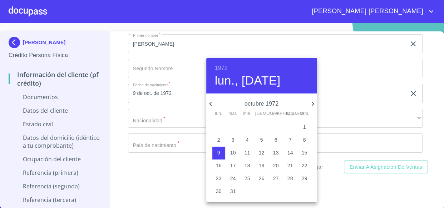 The image size is (444, 208). What do you see at coordinates (233, 192) in the screenshot?
I see `button: 31` at bounding box center [233, 192].